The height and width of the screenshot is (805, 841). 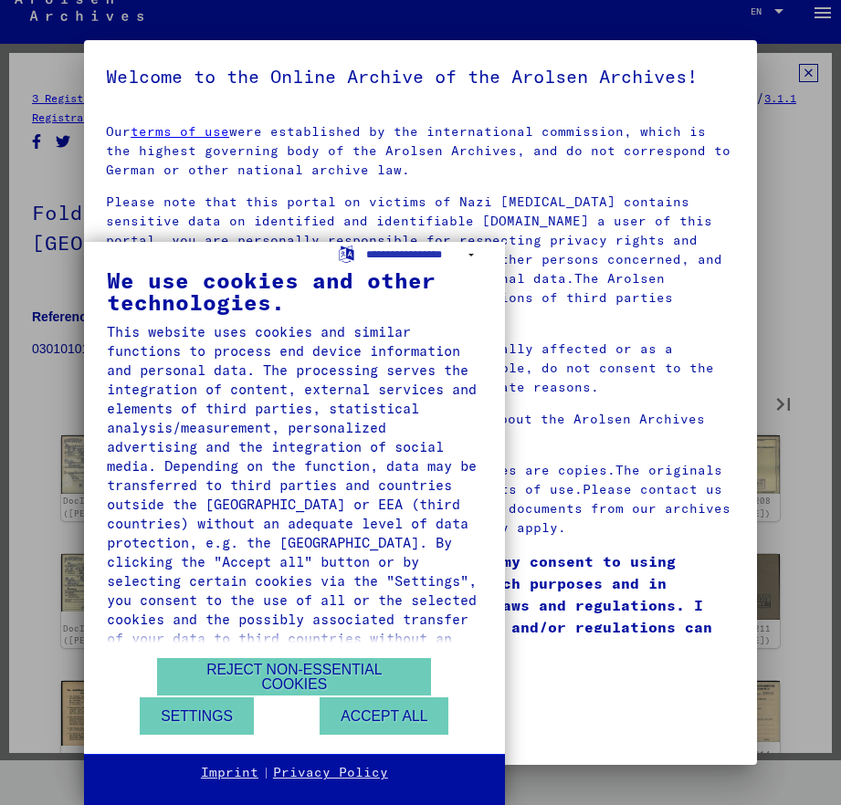 I want to click on button: Reject non-essential cookies, so click(x=294, y=676).